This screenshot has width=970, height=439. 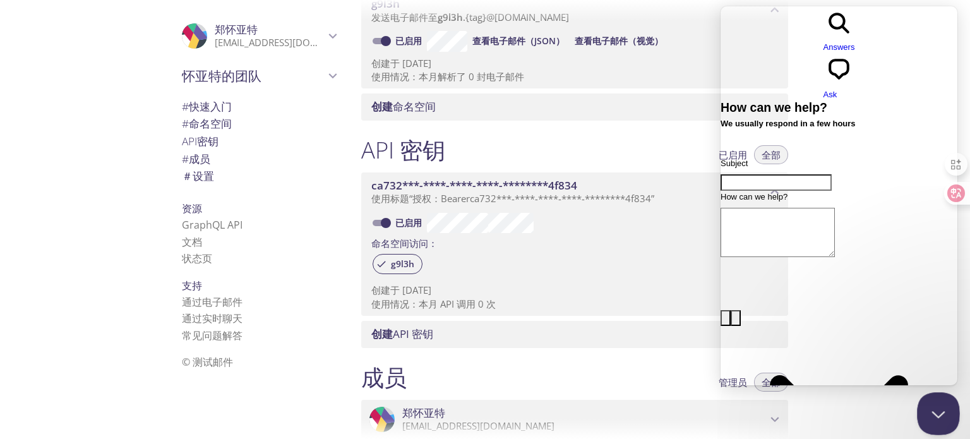 What do you see at coordinates (192, 242) in the screenshot?
I see `font: 文档` at bounding box center [192, 242].